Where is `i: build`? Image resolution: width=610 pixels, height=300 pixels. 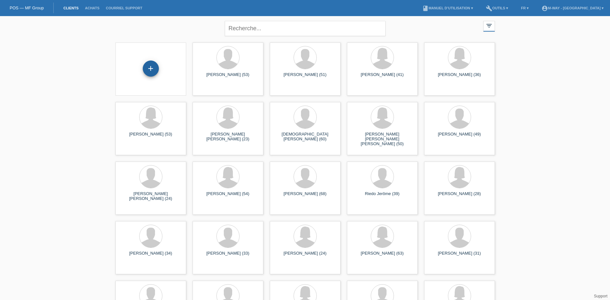 i: build is located at coordinates (489, 8).